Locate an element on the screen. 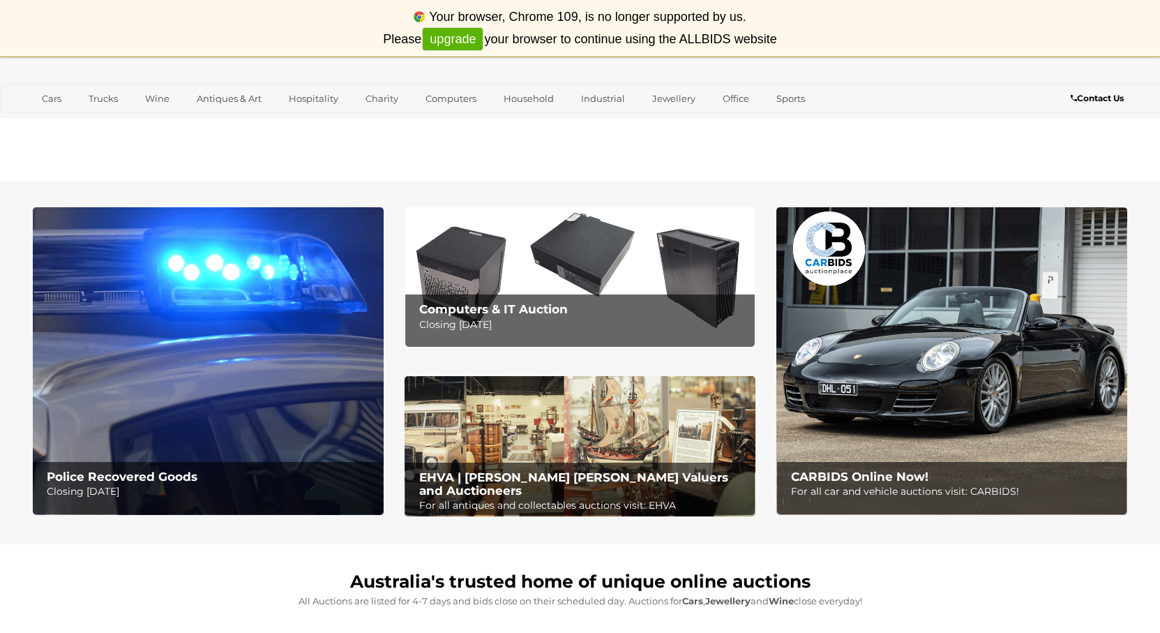 This screenshot has height=633, width=1160. a: Wine is located at coordinates (157, 98).